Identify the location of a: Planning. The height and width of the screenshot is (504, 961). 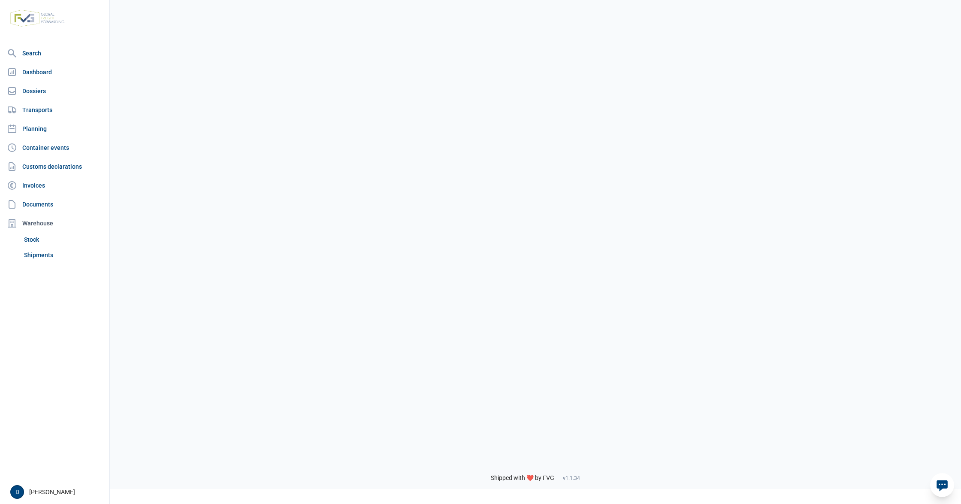
(54, 129).